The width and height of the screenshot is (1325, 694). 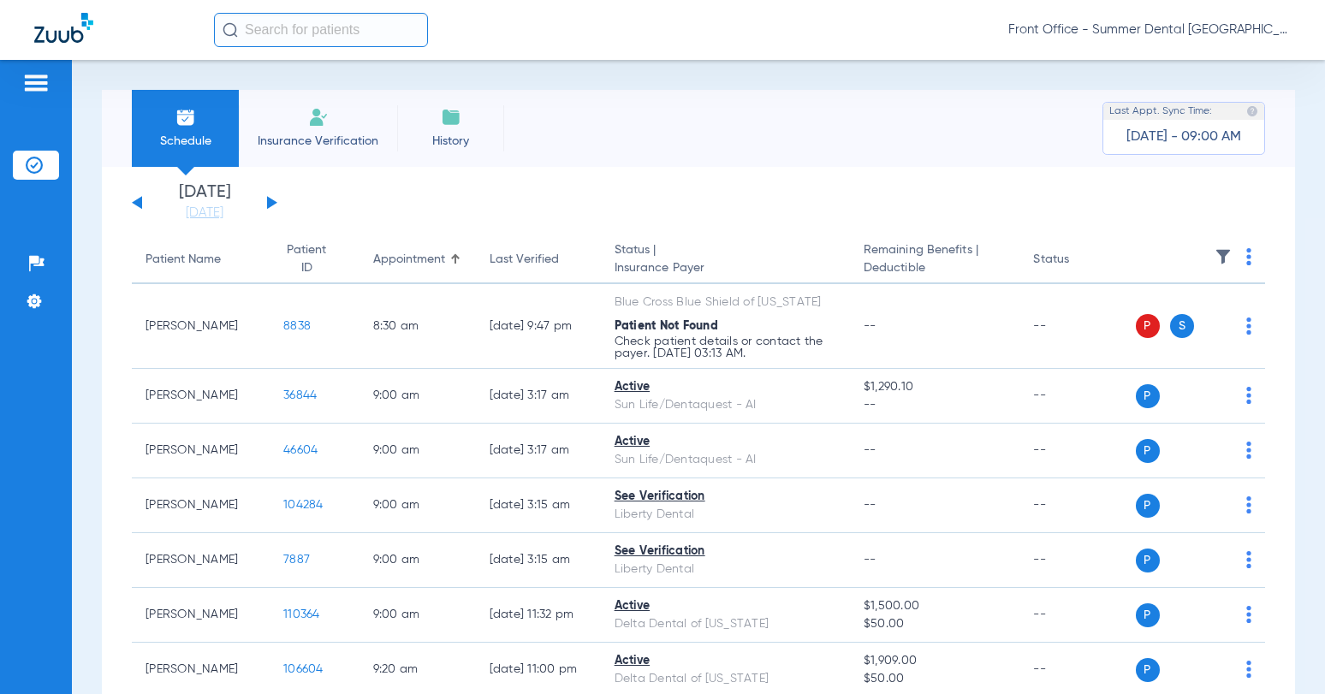 What do you see at coordinates (451, 117) in the screenshot?
I see `img: History` at bounding box center [451, 117].